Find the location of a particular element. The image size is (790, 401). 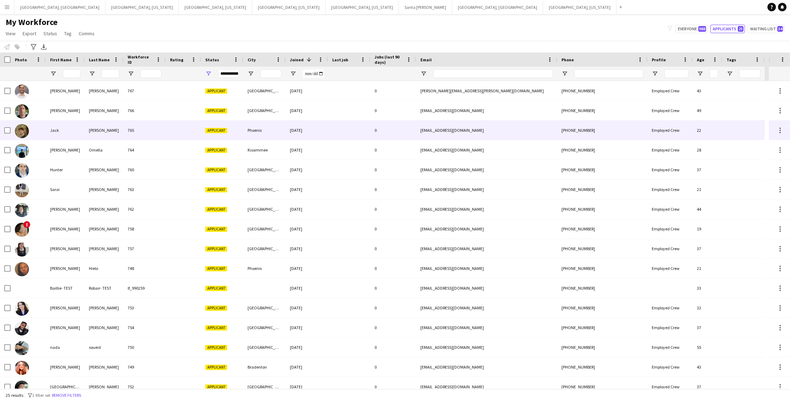

div: 766 is located at coordinates (145, 110).